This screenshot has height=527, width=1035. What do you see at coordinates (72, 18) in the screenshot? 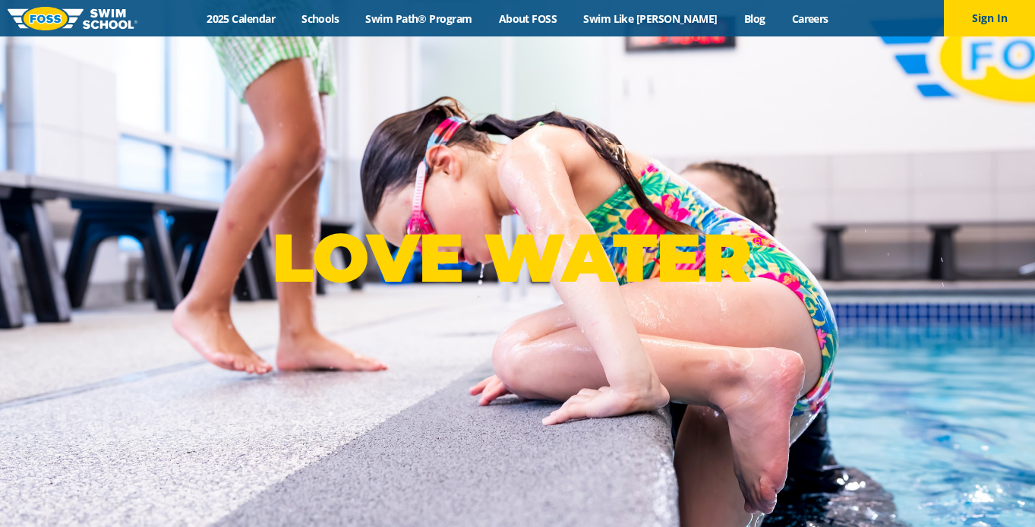
I see `img: FOSS Swim School Logo` at bounding box center [72, 18].